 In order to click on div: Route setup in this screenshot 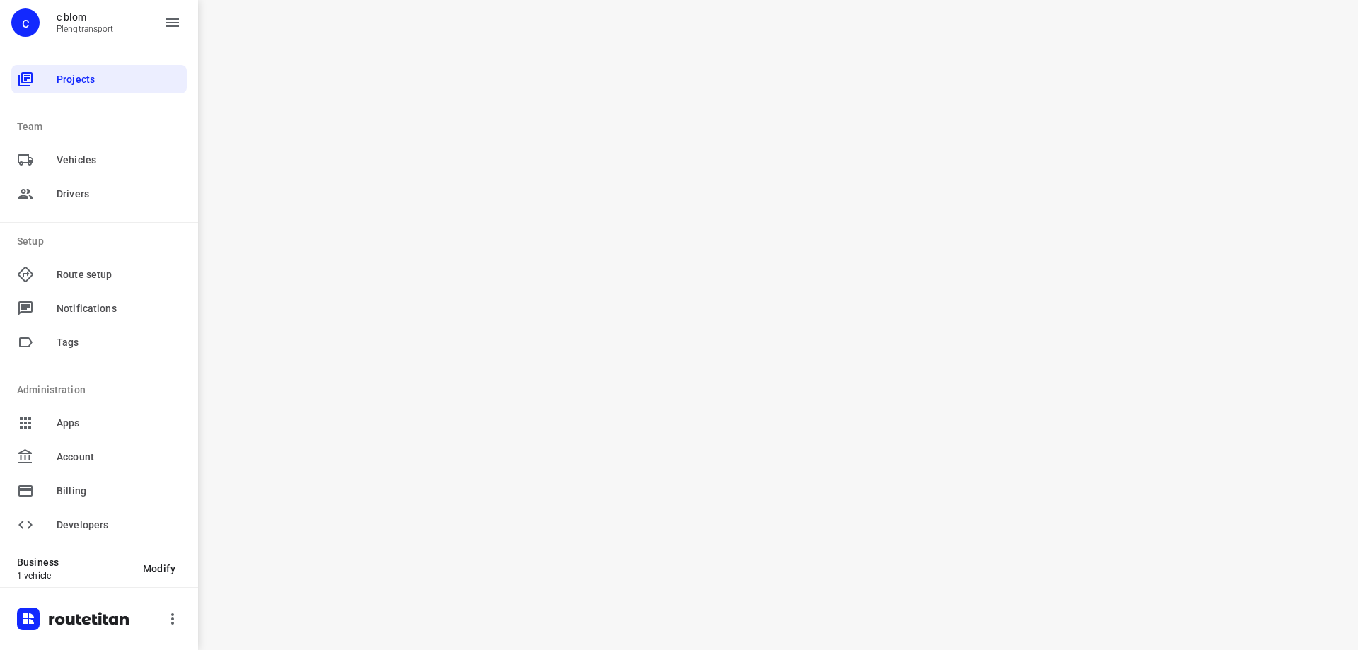, I will do `click(99, 274)`.